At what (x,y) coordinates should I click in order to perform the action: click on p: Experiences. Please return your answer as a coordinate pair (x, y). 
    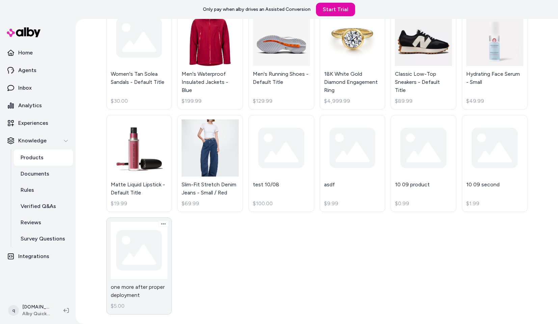
    Looking at the image, I should click on (33, 123).